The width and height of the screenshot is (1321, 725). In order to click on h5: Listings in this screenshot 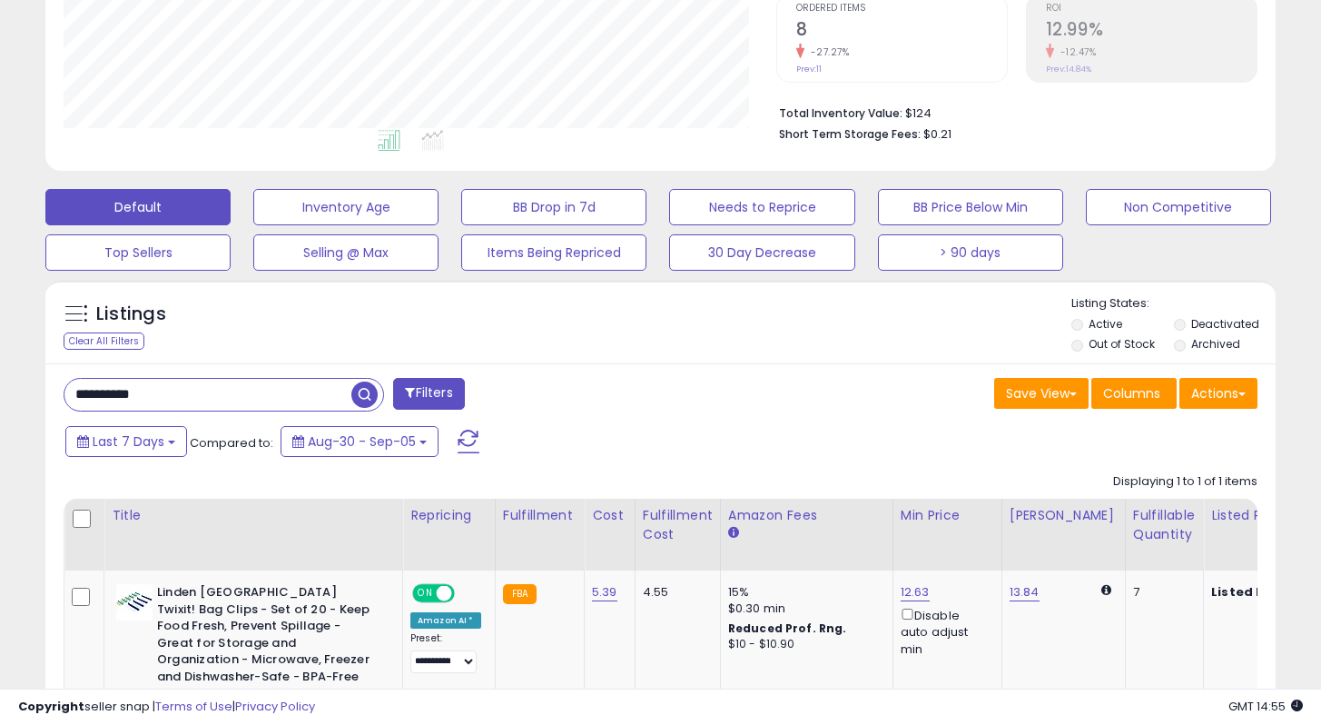, I will do `click(131, 314)`.